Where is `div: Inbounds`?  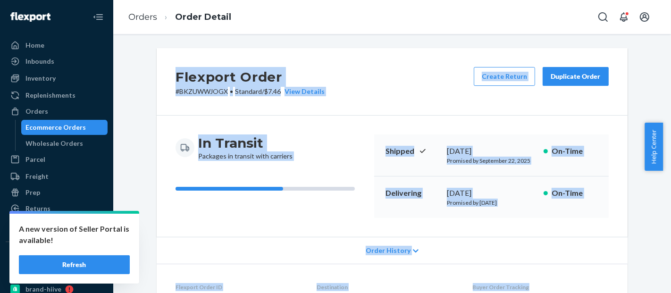 div: Inbounds is located at coordinates (40, 61).